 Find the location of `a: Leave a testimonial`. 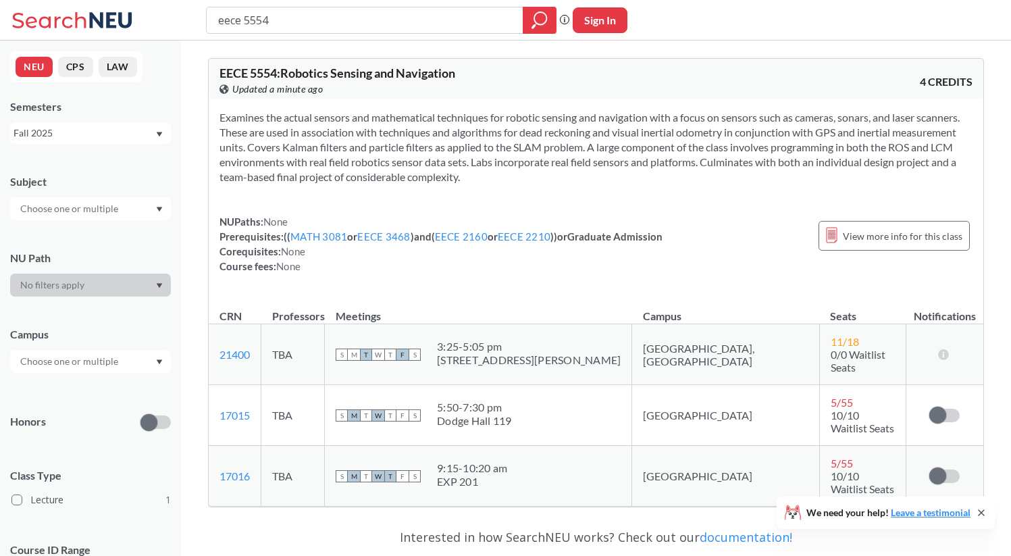

a: Leave a testimonial is located at coordinates (931, 512).